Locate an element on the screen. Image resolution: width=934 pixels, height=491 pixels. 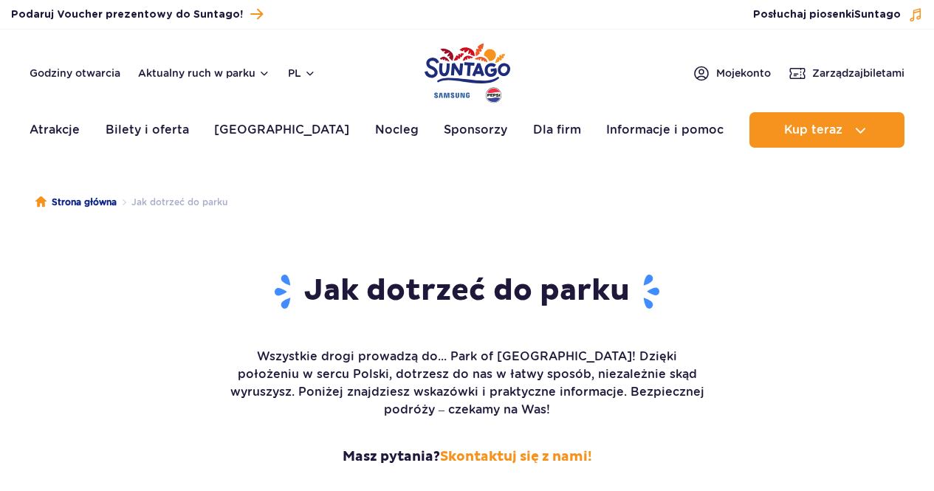
span: Posłuchaj piosenki is located at coordinates (827, 15).